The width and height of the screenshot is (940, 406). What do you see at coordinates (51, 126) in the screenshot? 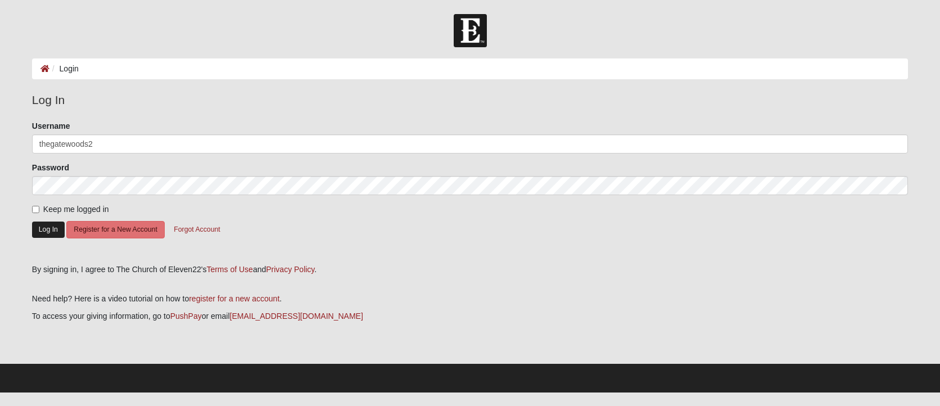
I see `label: Username` at bounding box center [51, 126].